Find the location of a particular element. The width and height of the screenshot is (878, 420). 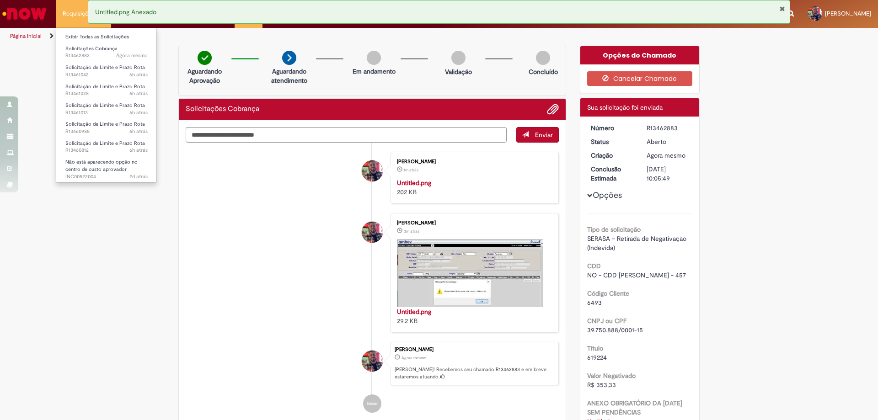

b: CNPJ ou CPF is located at coordinates (607, 321).